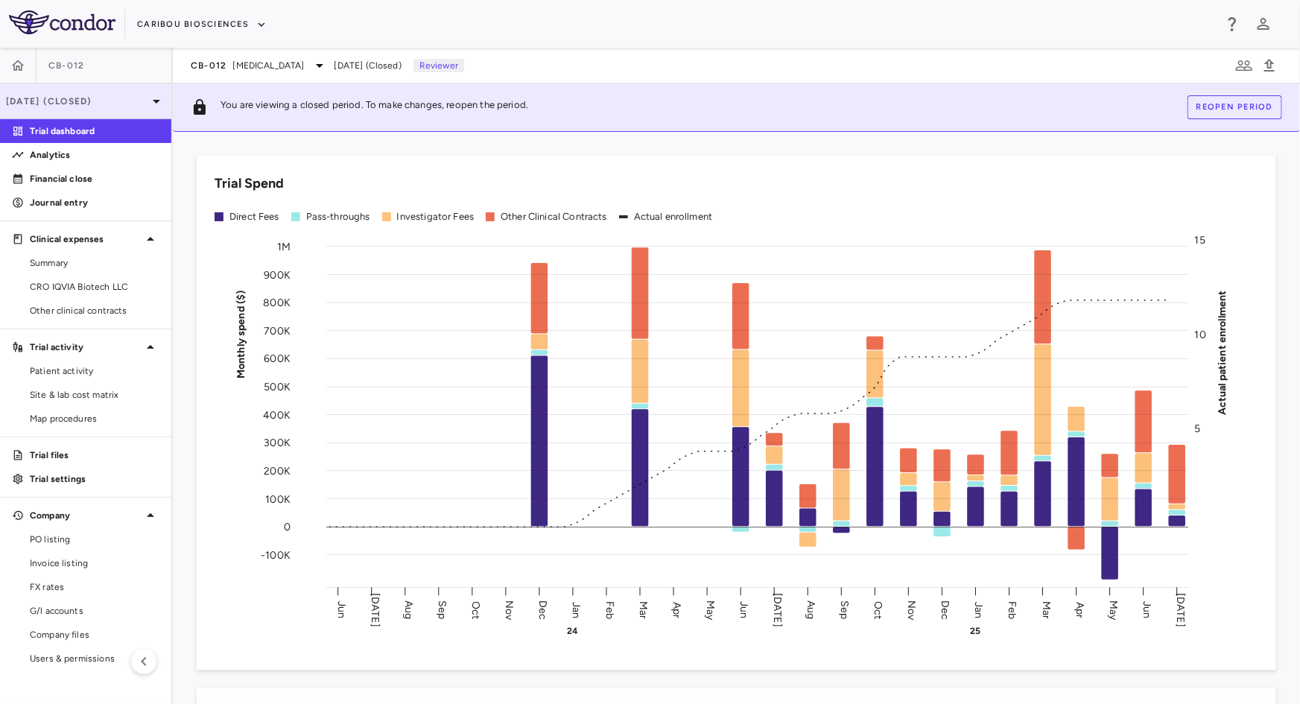  I want to click on span: Company files, so click(95, 635).